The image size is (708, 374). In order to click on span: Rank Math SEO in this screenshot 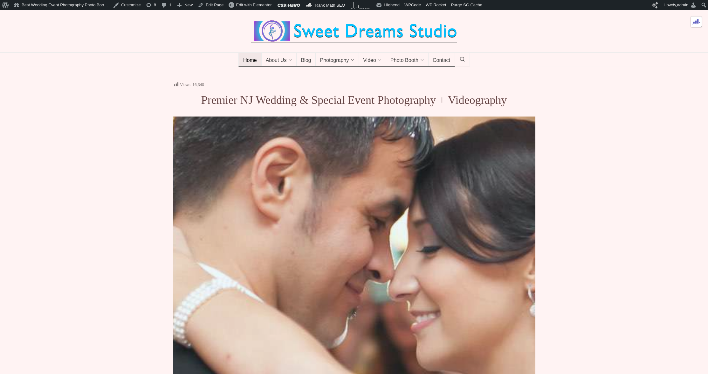, I will do `click(330, 5)`.